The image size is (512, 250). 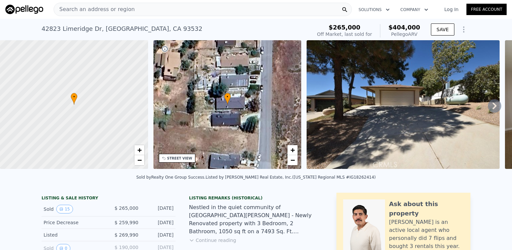 I want to click on button: Continue reading, so click(x=213, y=240).